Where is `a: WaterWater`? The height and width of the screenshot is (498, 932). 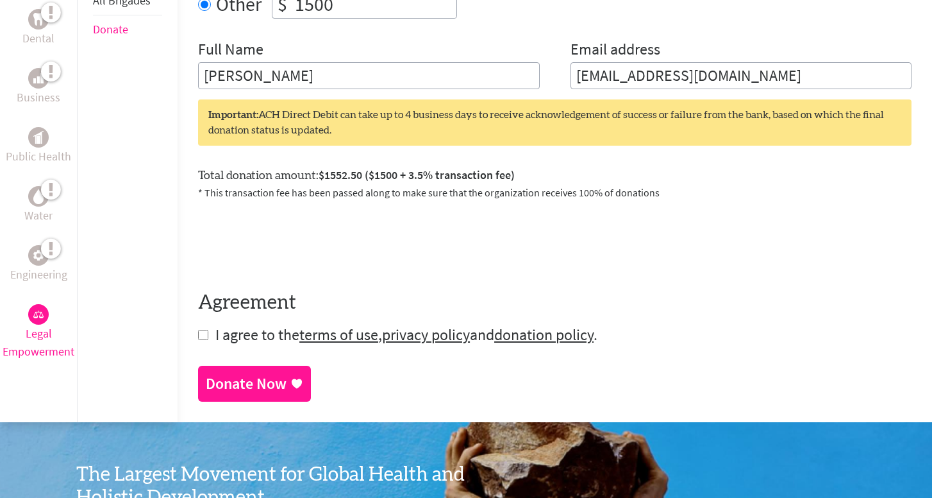
a: WaterWater is located at coordinates (38, 205).